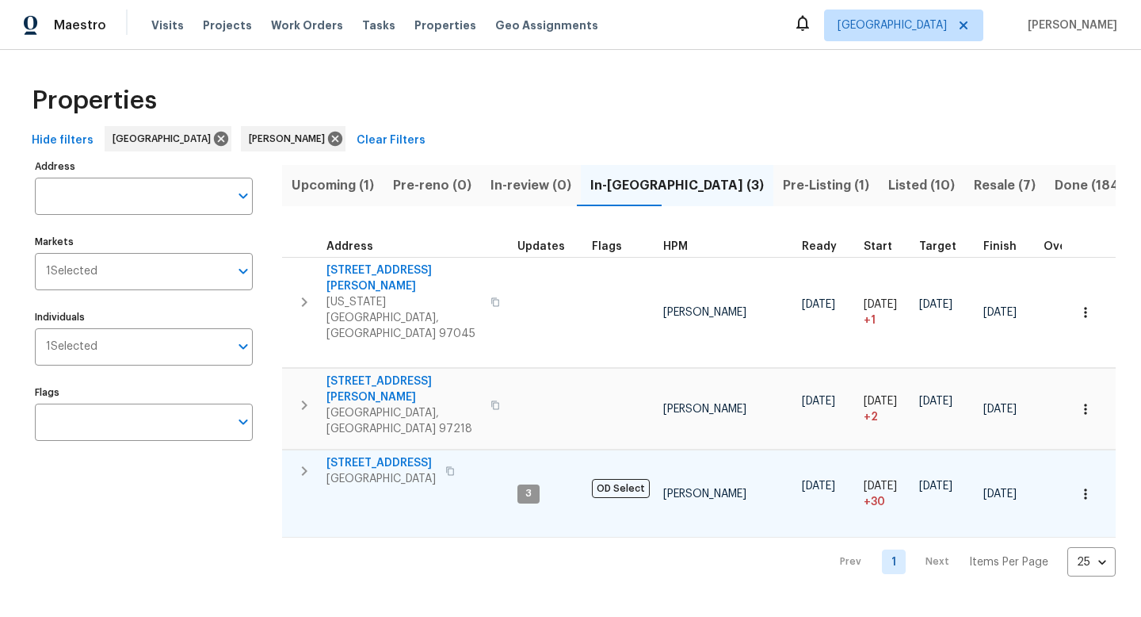 The image size is (1141, 617). What do you see at coordinates (143, 392) in the screenshot?
I see `label: Flags` at bounding box center [143, 392].